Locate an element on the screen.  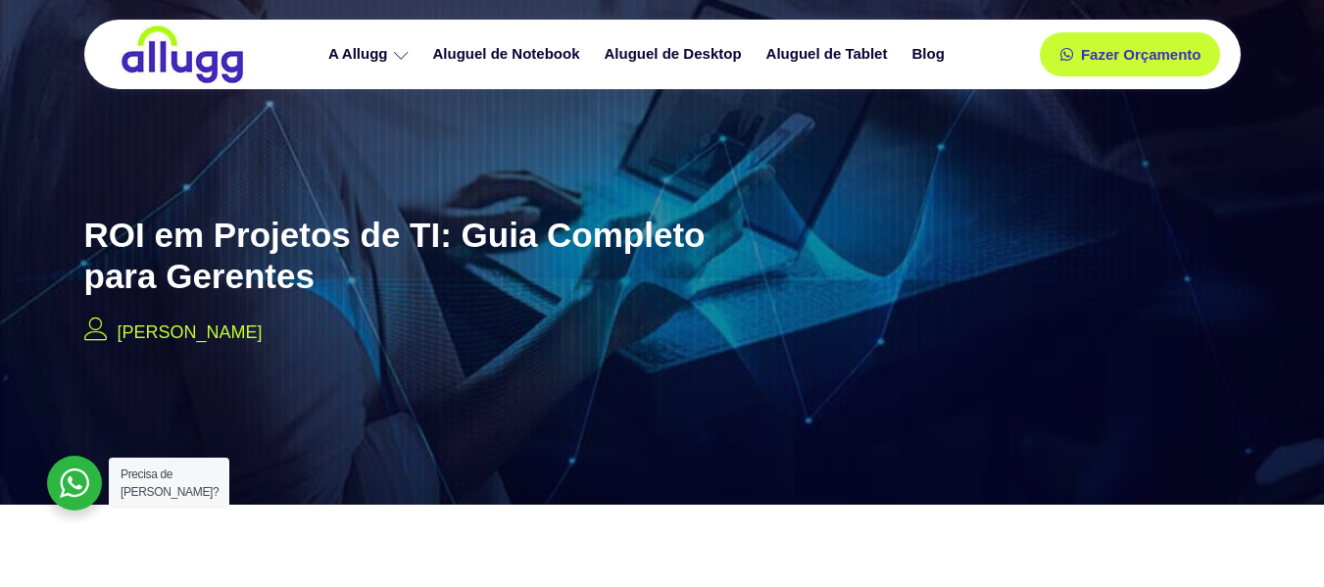
h2: ROI em Projetos de TI: Guia Completo para Gerentes is located at coordinates (398, 256).